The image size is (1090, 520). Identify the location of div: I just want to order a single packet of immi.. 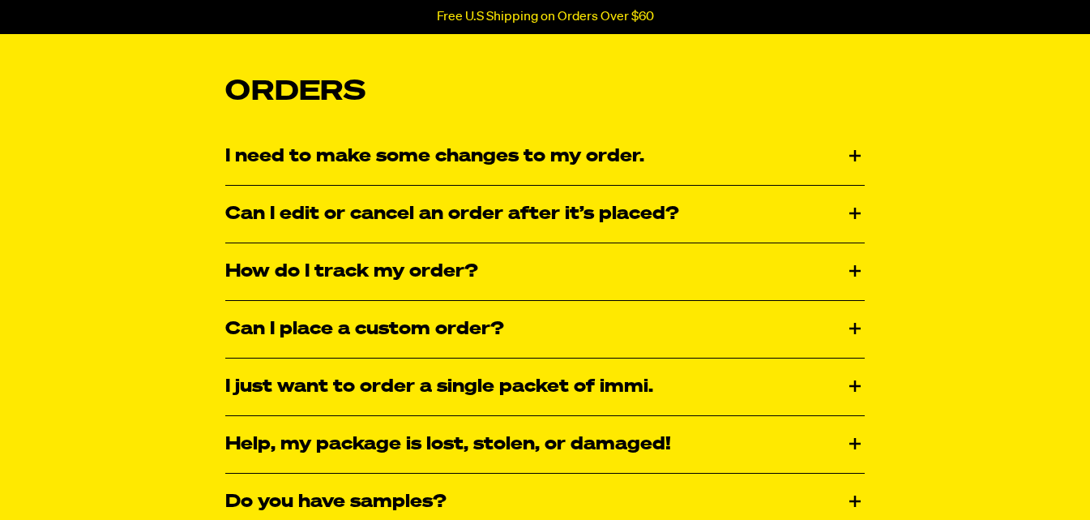
(545, 387).